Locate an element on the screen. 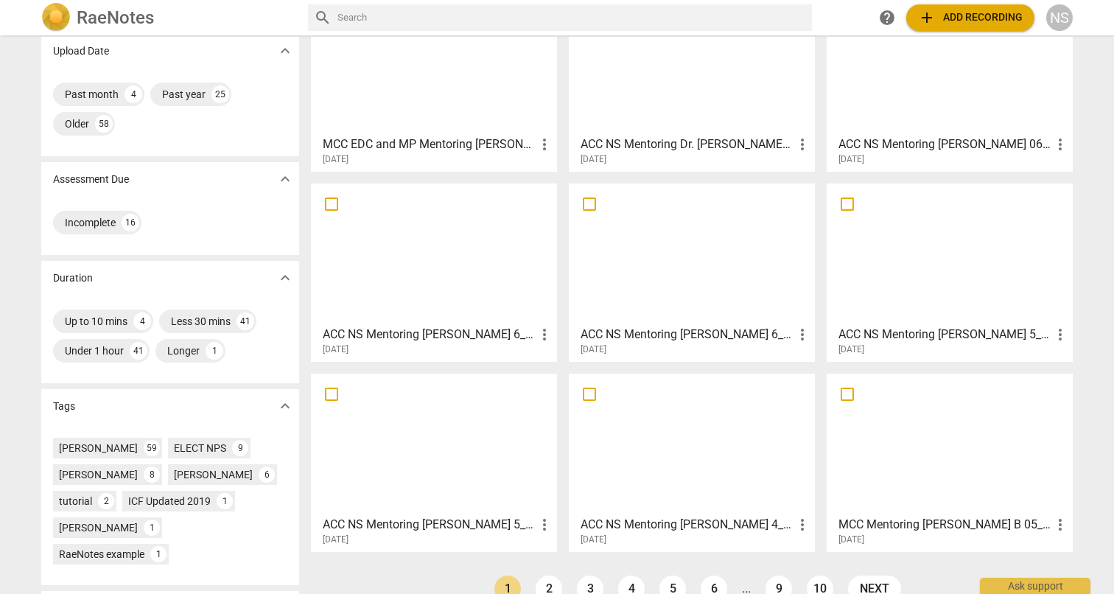 This screenshot has height=594, width=1114. span: search is located at coordinates (323, 18).